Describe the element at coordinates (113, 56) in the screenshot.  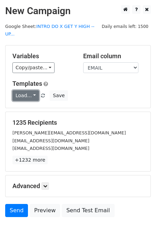
I see `h5: Email column` at that location.